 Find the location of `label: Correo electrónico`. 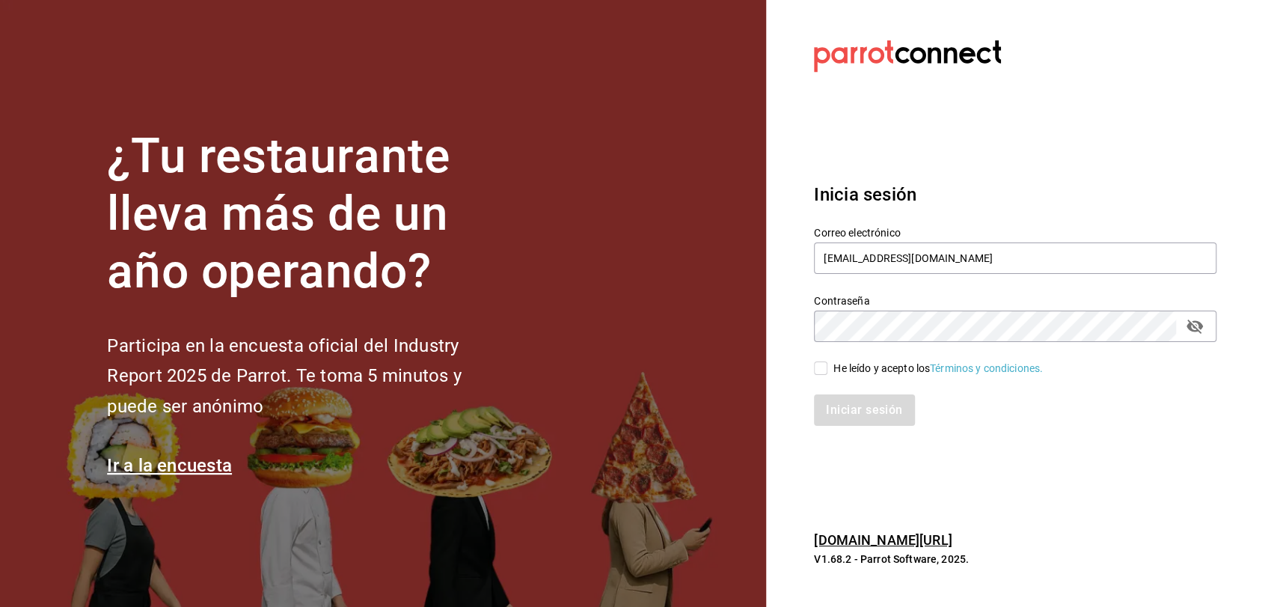

label: Correo electrónico is located at coordinates (1015, 233).